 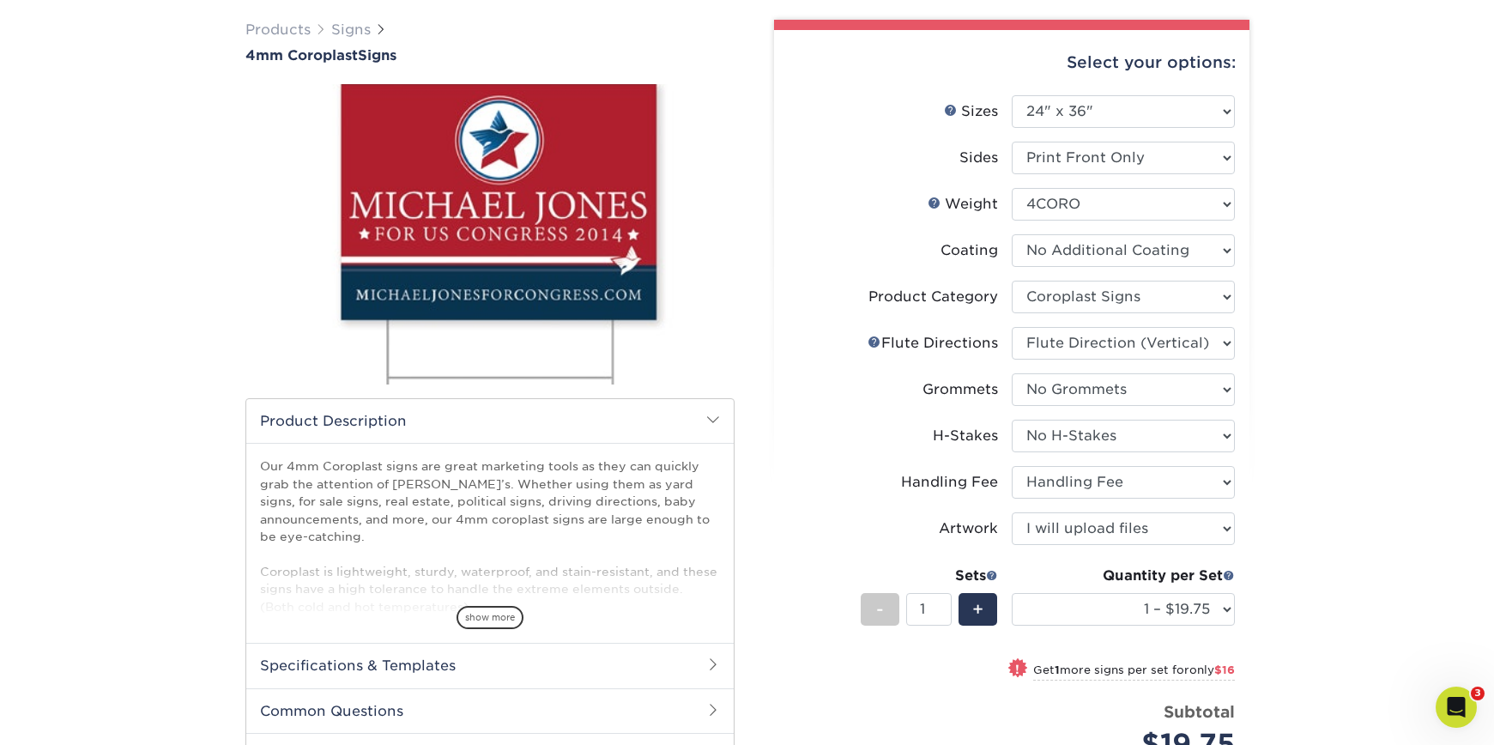 What do you see at coordinates (278, 29) in the screenshot?
I see `a: Products` at bounding box center [278, 29].